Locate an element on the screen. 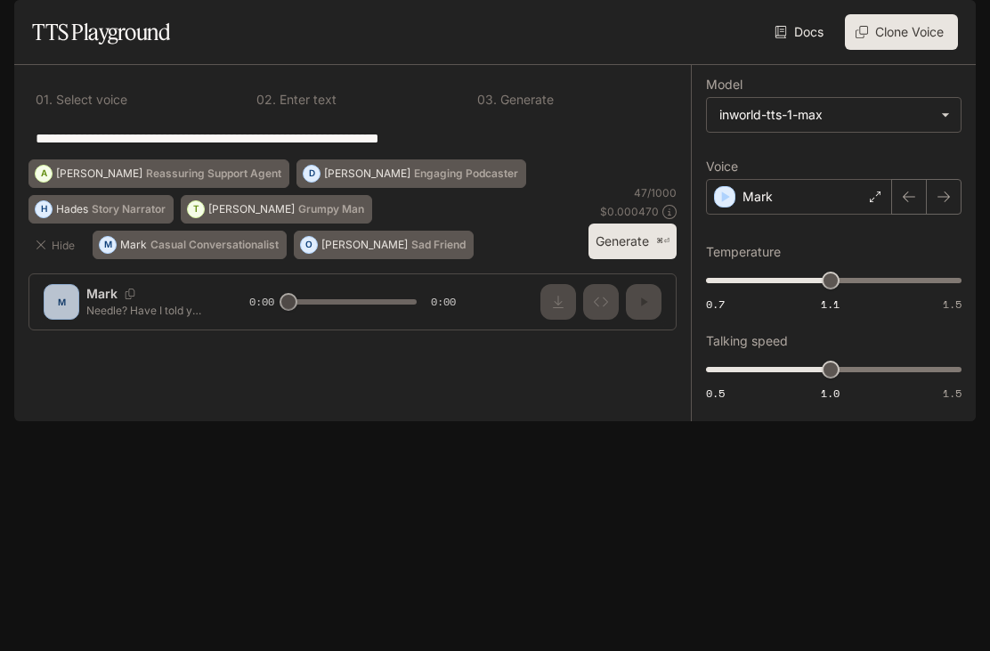 The image size is (990, 651). a: Docs is located at coordinates (801, 32).